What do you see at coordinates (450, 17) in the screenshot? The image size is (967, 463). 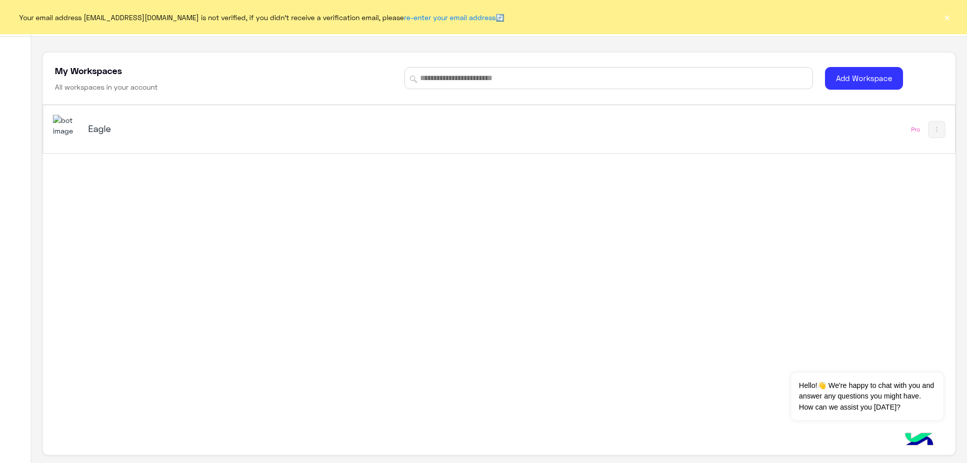 I see `a: re-enter your email address` at bounding box center [450, 17].